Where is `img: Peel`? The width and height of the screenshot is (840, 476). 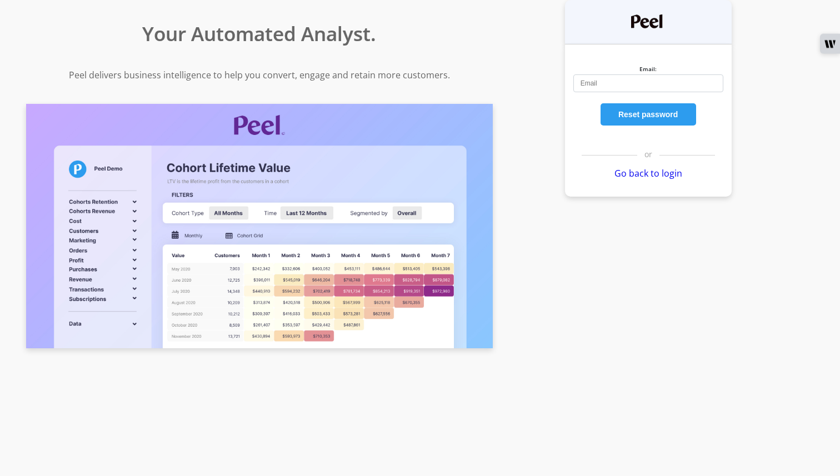
img: Peel is located at coordinates (648, 21).